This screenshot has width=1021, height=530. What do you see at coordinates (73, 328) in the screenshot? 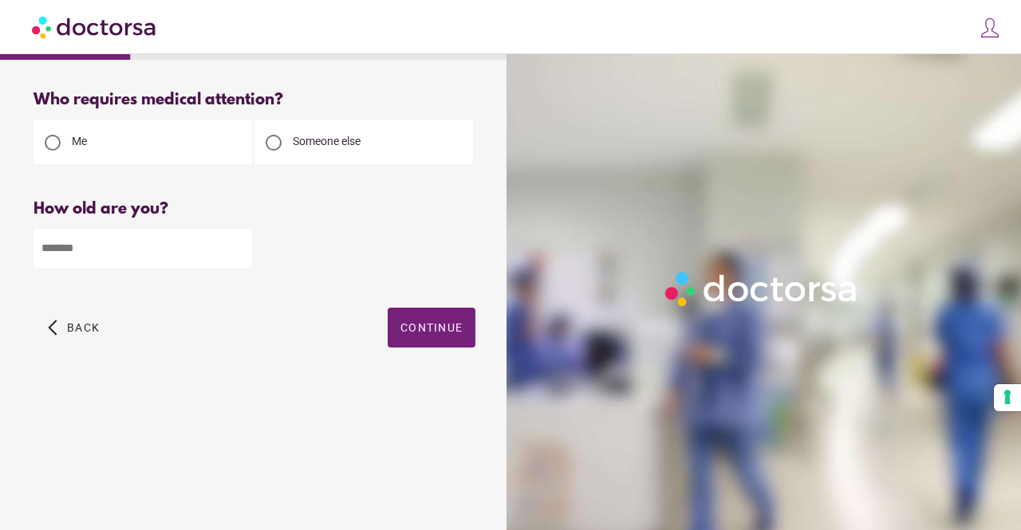
I see `button: arrow_back_ios Back` at bounding box center [73, 328].